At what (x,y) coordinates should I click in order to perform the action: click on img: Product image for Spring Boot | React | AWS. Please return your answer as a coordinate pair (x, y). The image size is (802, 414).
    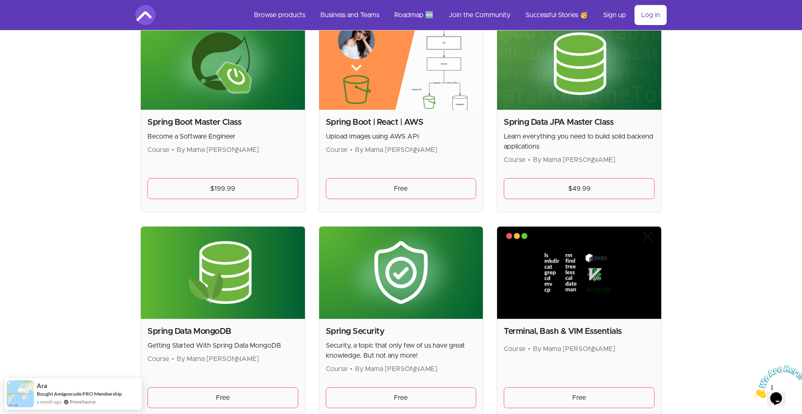
    Looking at the image, I should click on (401, 63).